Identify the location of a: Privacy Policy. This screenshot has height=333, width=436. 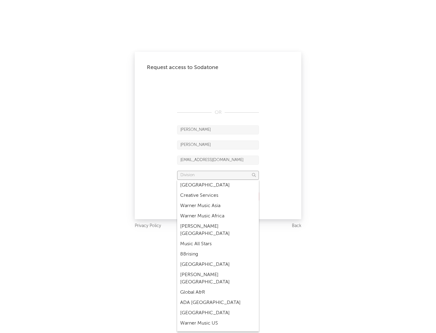
(148, 226).